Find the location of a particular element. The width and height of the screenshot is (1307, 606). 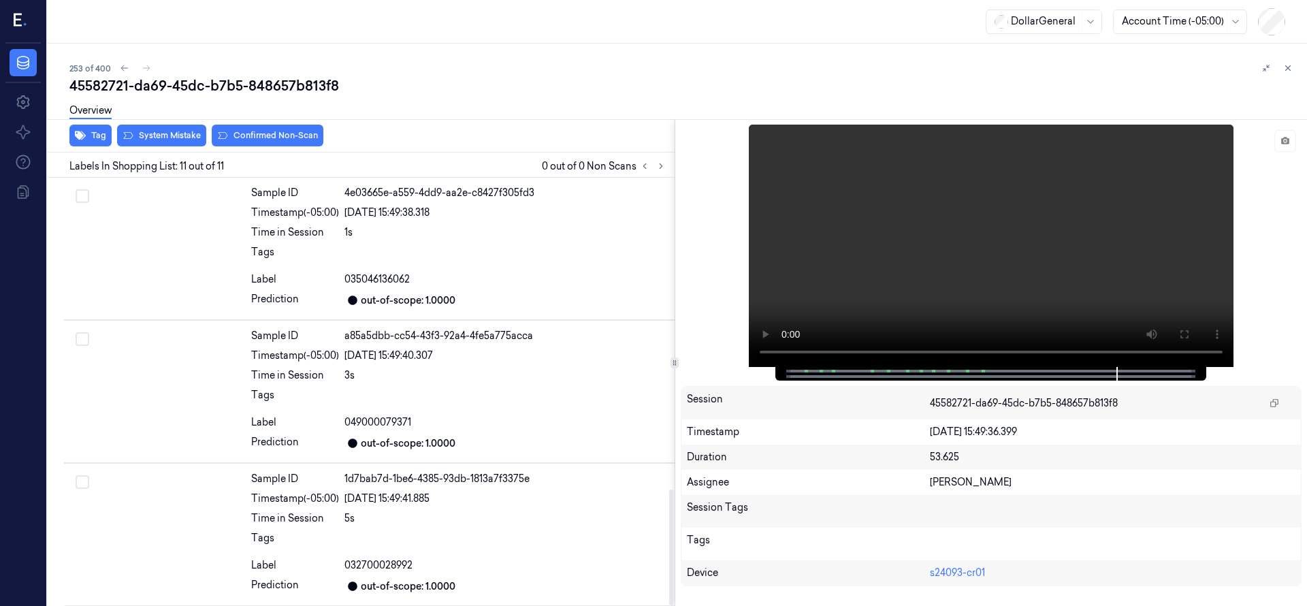

span: 032700028992 is located at coordinates (378, 565).